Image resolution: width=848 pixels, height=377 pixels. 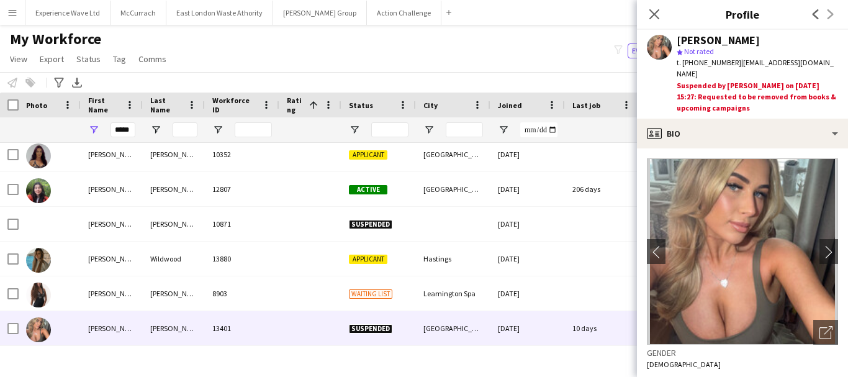 What do you see at coordinates (242, 224) in the screenshot?
I see `div: 10871` at bounding box center [242, 224].